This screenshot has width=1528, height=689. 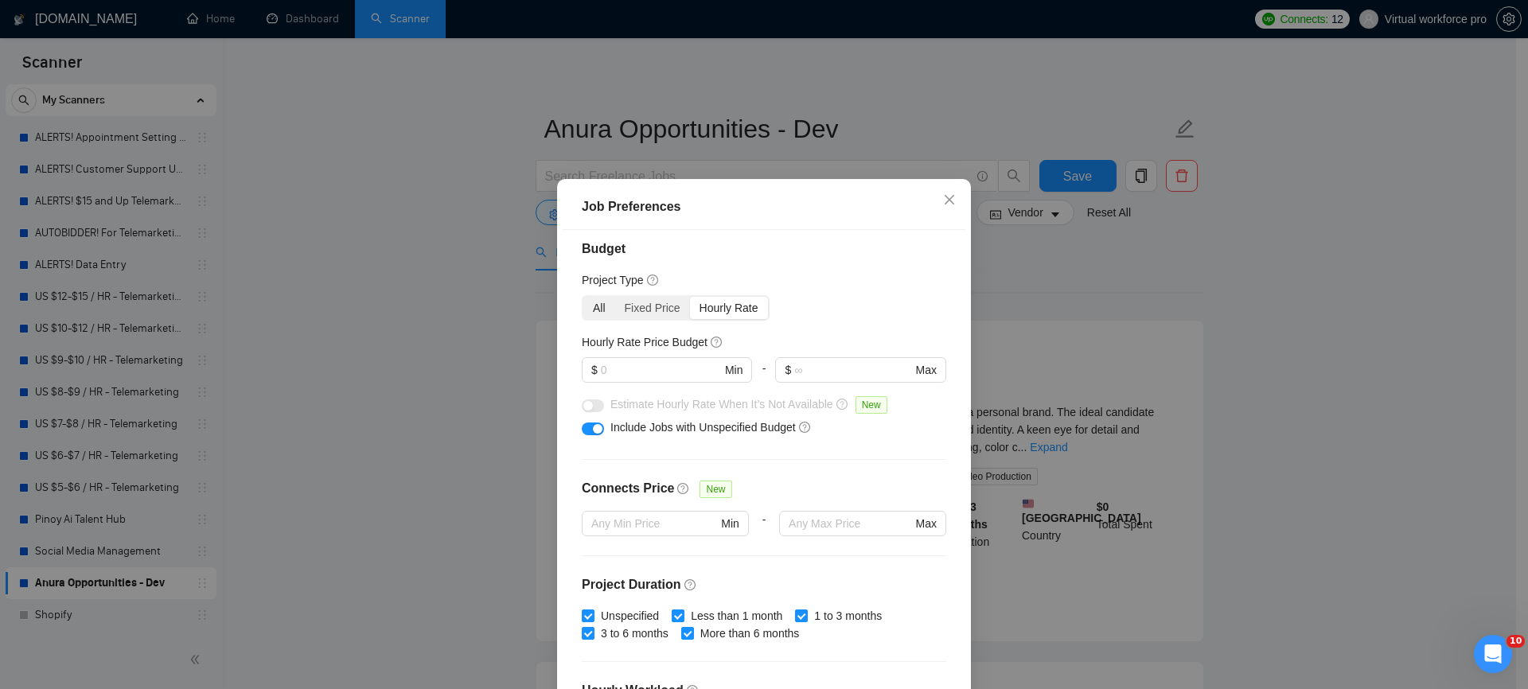 What do you see at coordinates (764, 207) in the screenshot?
I see `div: Job Preferences` at bounding box center [764, 207].